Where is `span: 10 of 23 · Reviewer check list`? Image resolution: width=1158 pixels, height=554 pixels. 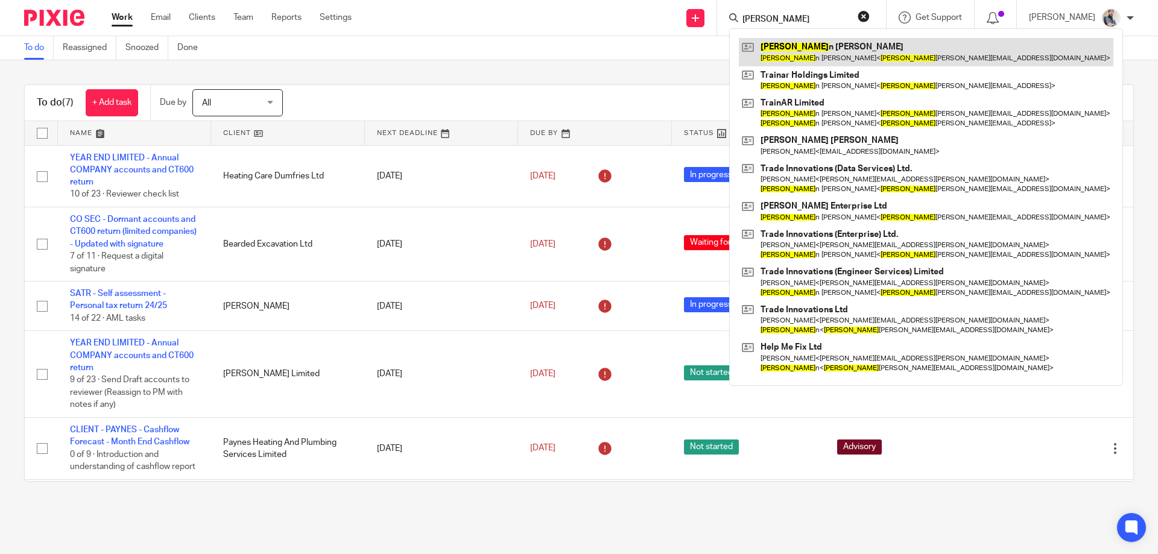
span: 10 of 23 · Reviewer check list is located at coordinates (124, 195).